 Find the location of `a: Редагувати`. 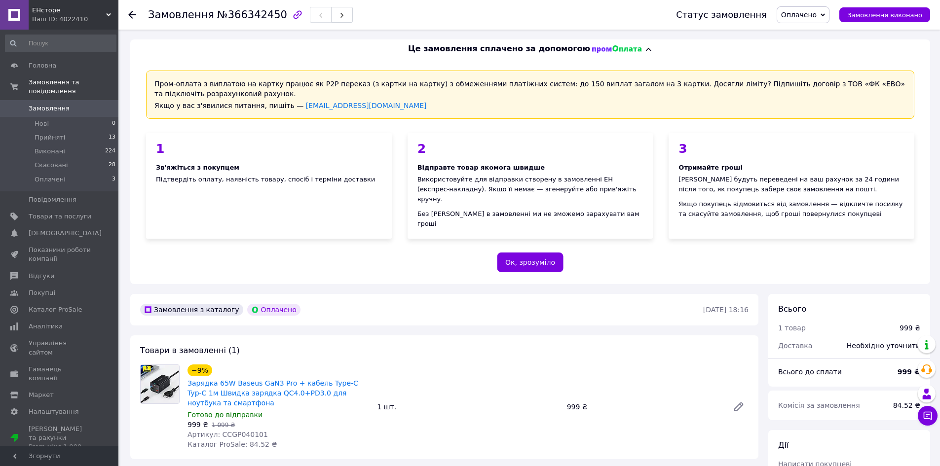

a: Редагувати is located at coordinates (739, 407).